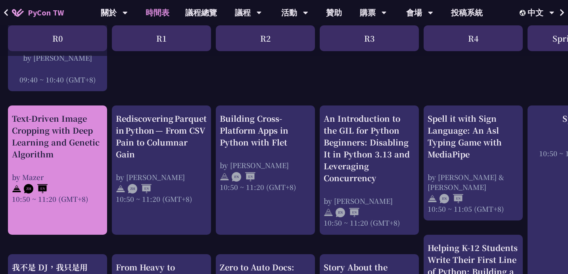 The width and height of the screenshot is (568, 274). I want to click on span: PyCon TW, so click(46, 13).